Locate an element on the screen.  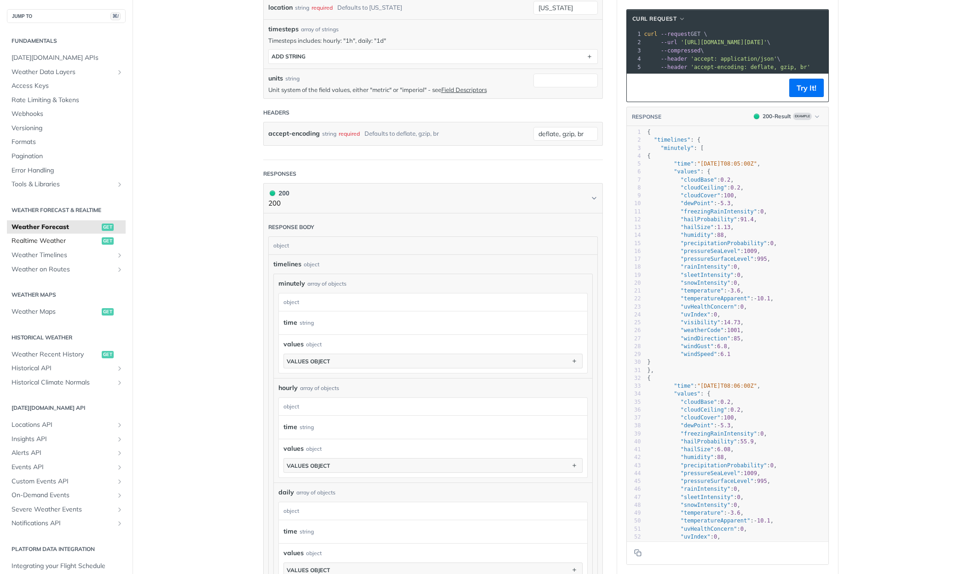
span: 14.73 is located at coordinates (732, 322).